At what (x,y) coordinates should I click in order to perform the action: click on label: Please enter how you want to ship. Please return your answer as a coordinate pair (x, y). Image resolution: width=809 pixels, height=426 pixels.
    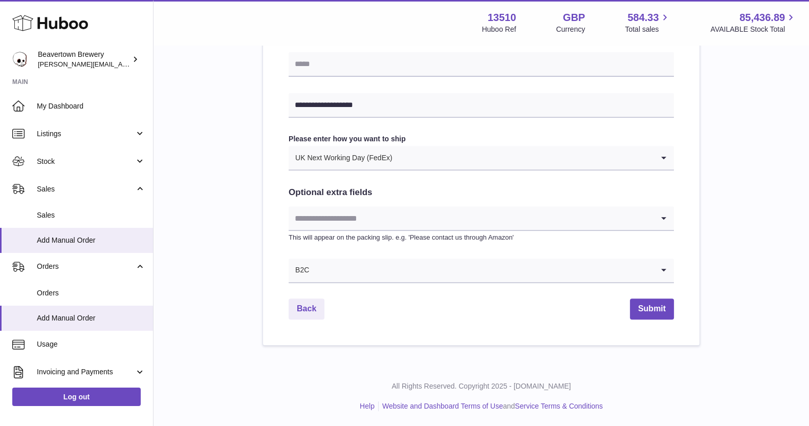
    Looking at the image, I should click on (481, 139).